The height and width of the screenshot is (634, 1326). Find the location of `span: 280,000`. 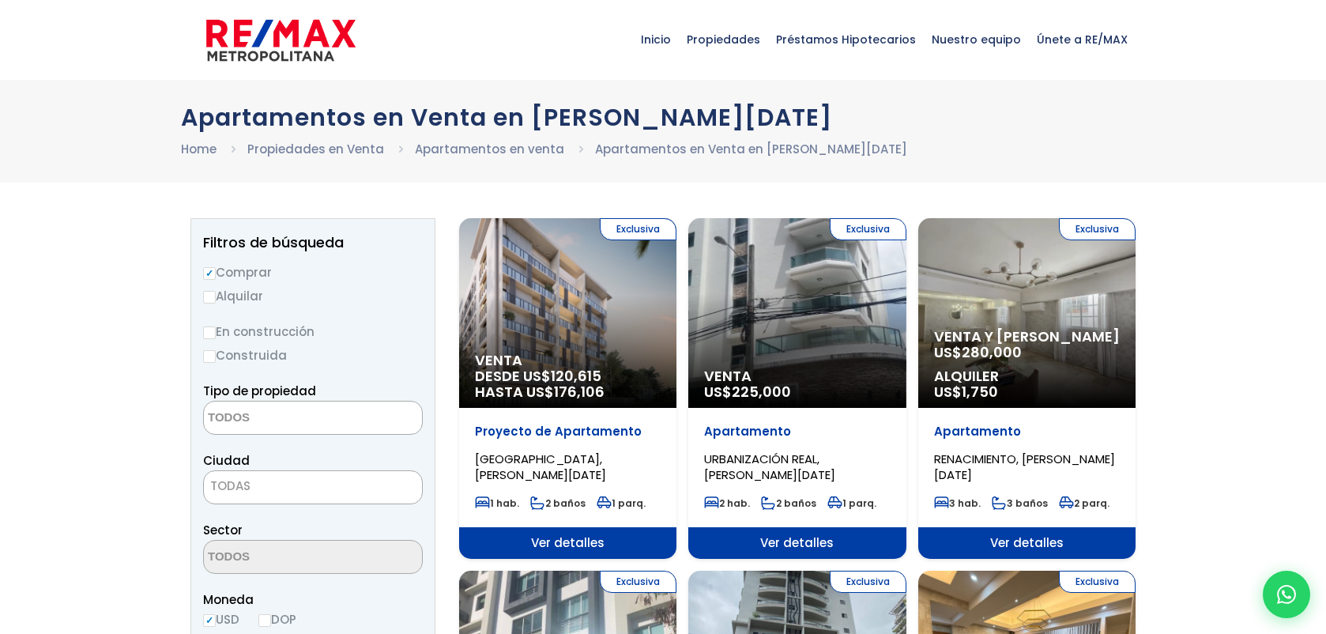

span: 280,000 is located at coordinates (992, 352).